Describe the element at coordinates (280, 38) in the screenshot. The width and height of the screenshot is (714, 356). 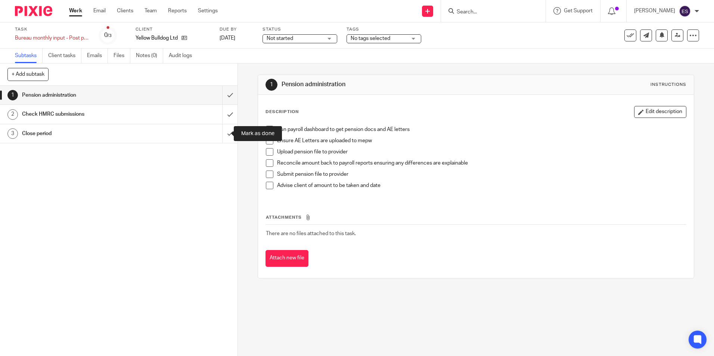
I see `span: Not started` at that location.